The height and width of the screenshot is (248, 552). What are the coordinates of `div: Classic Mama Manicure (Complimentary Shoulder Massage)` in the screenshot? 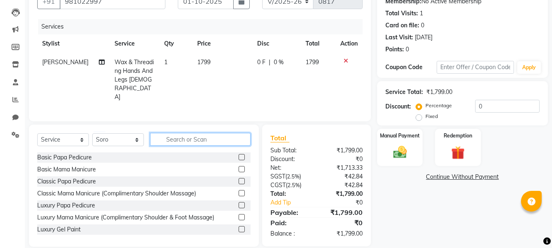 It's located at (117, 193).